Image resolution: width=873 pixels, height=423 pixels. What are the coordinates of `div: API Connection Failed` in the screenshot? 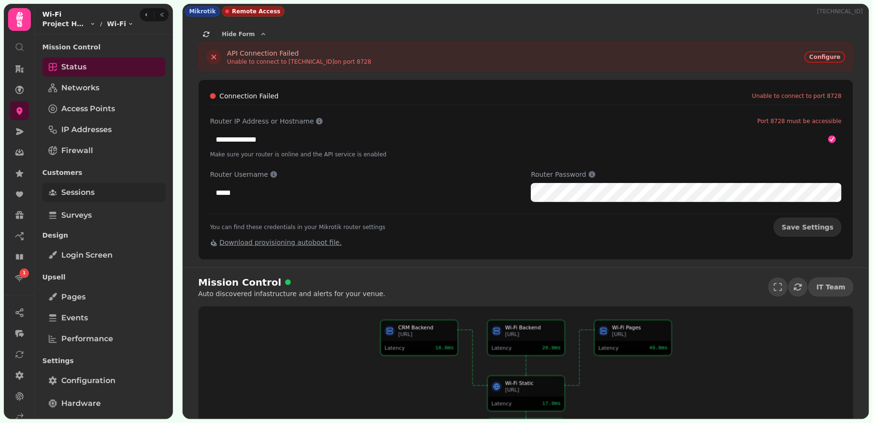 It's located at (299, 53).